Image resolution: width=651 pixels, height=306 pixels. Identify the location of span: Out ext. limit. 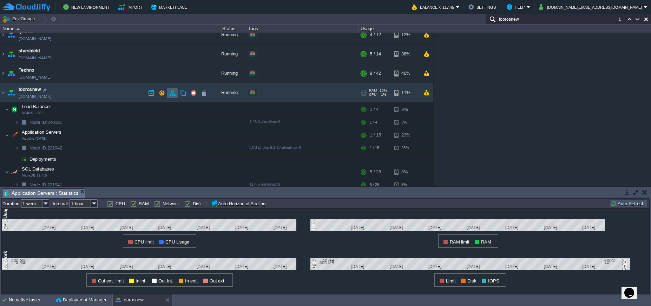
(111, 281).